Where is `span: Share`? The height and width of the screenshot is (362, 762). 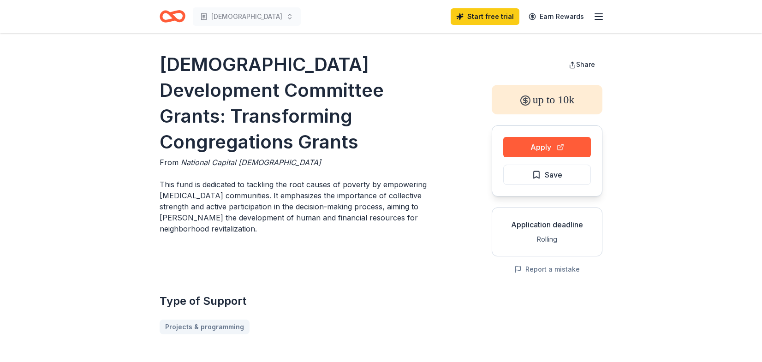 span: Share is located at coordinates (586, 64).